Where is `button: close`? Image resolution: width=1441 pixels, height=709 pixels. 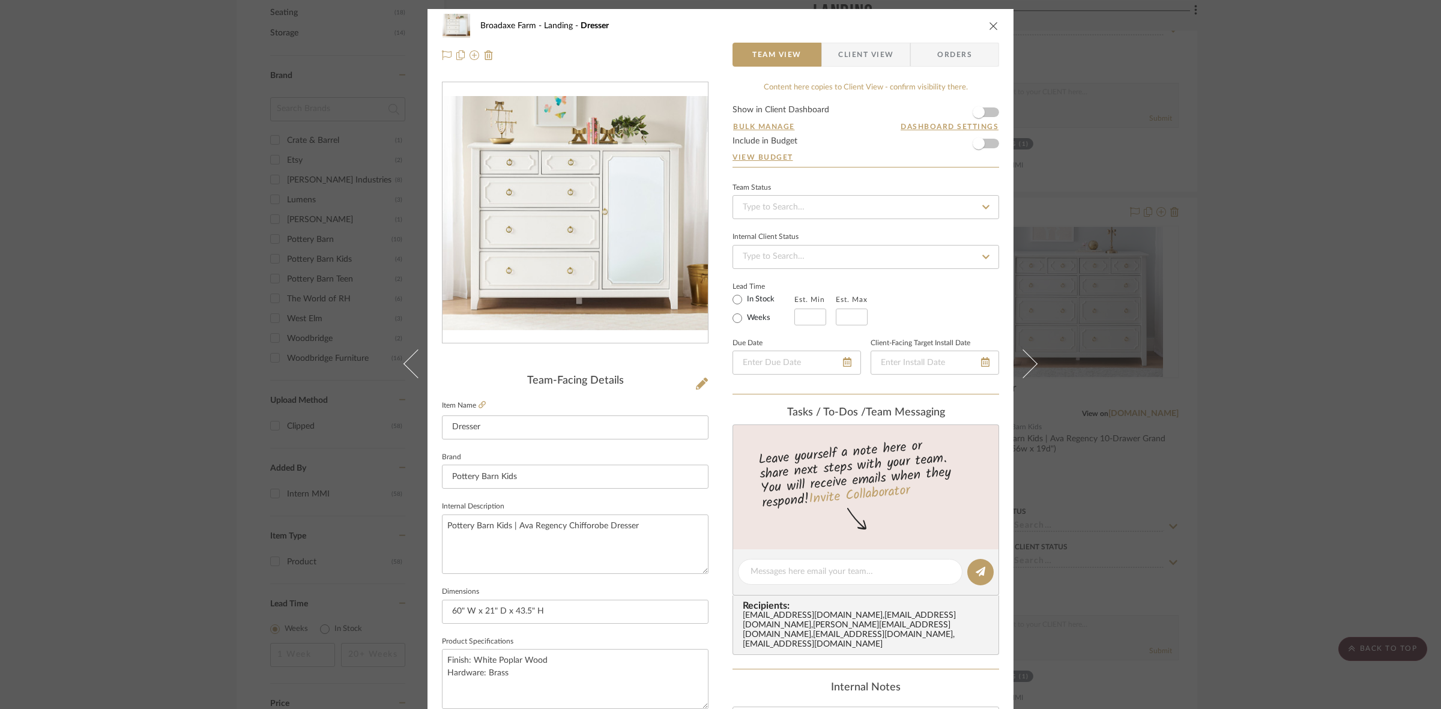
button: close is located at coordinates (994, 26).